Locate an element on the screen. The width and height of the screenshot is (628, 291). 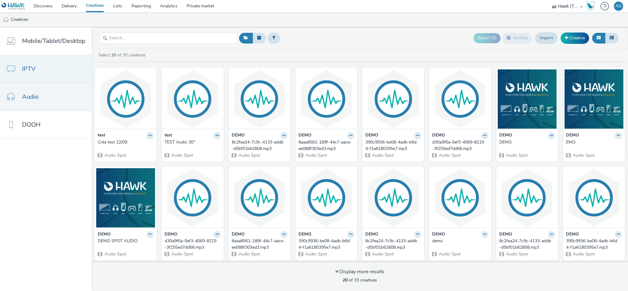
img: audio is located at coordinates (6, 20).